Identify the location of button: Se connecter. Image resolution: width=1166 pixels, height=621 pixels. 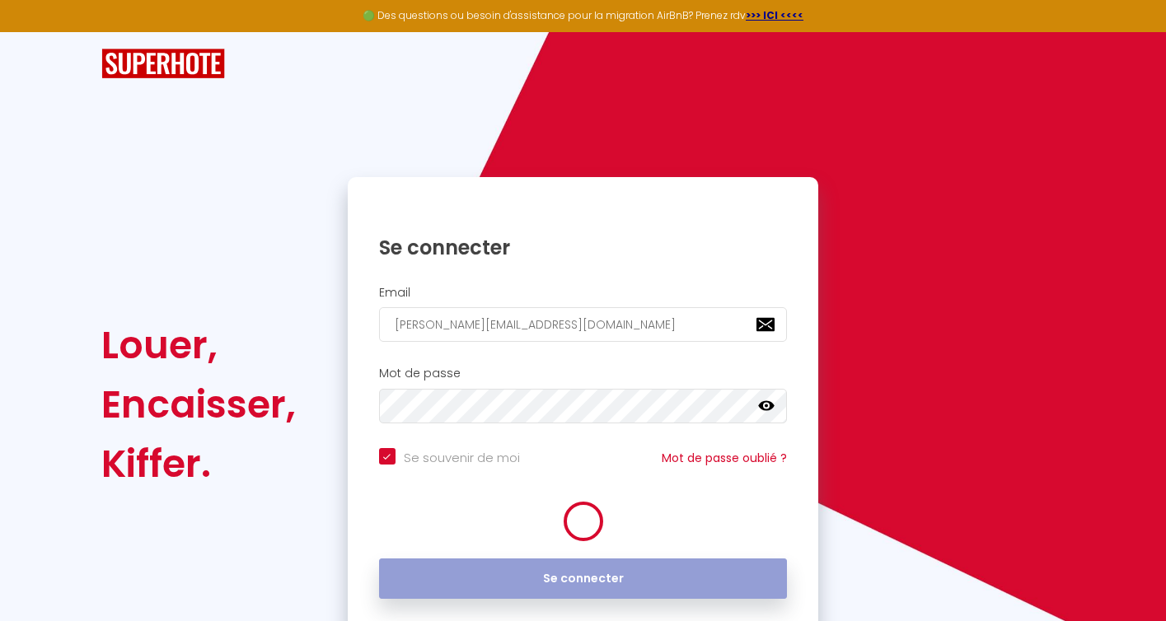
(583, 579).